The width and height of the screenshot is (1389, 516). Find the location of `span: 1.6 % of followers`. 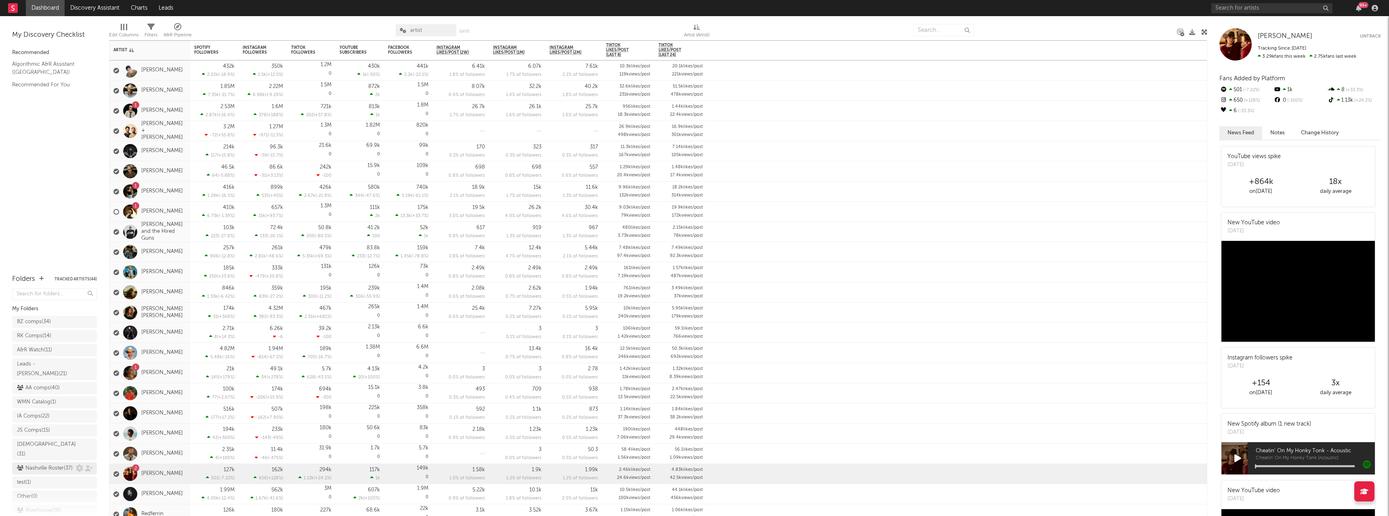

span: 1.6 % of followers is located at coordinates (524, 115).